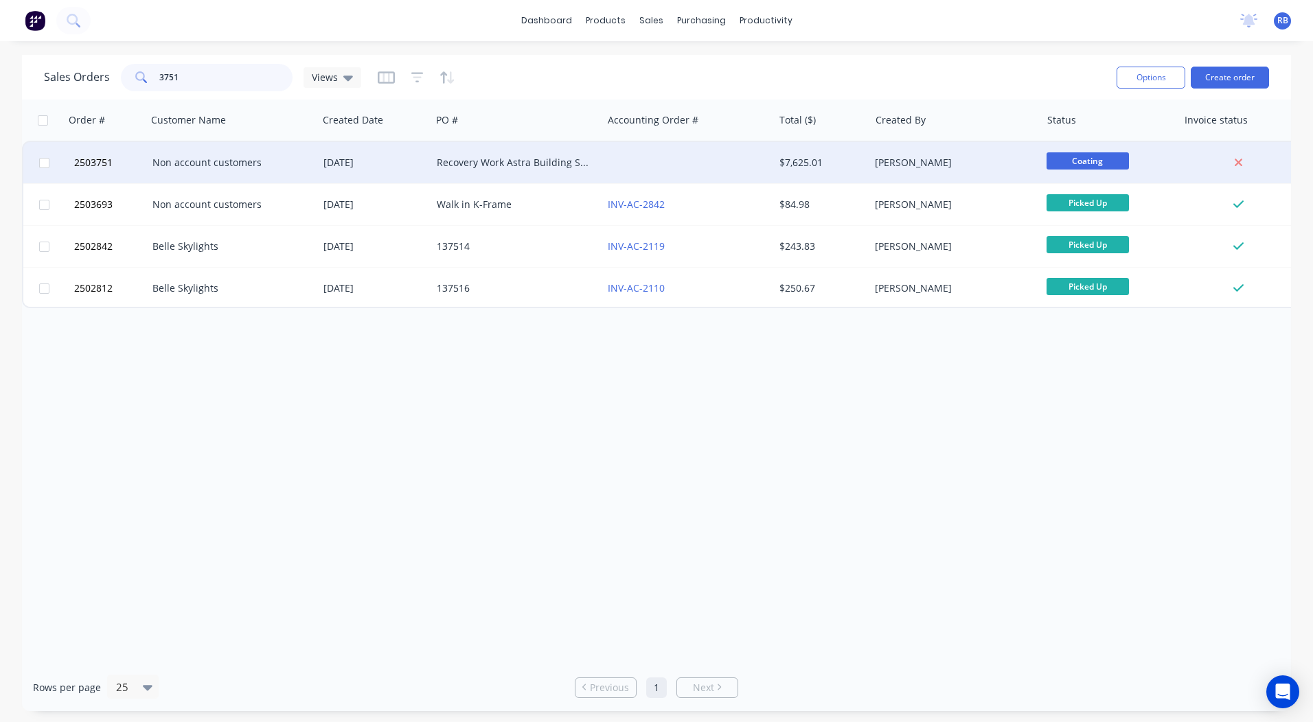  Describe the element at coordinates (636, 246) in the screenshot. I see `a: INV-AC-2119` at that location.